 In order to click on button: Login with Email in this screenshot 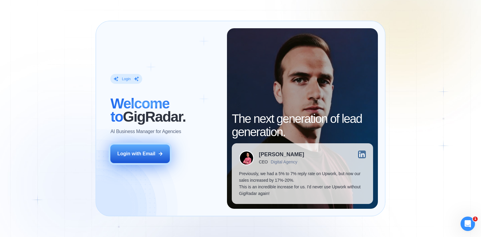, I will do `click(140, 154)`.